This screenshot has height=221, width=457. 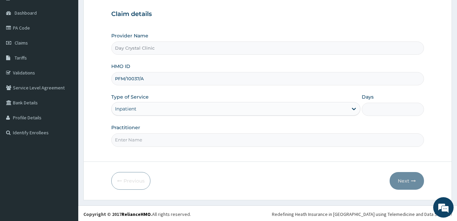 I want to click on strong: Copyright © 2017 ., so click(x=118, y=214).